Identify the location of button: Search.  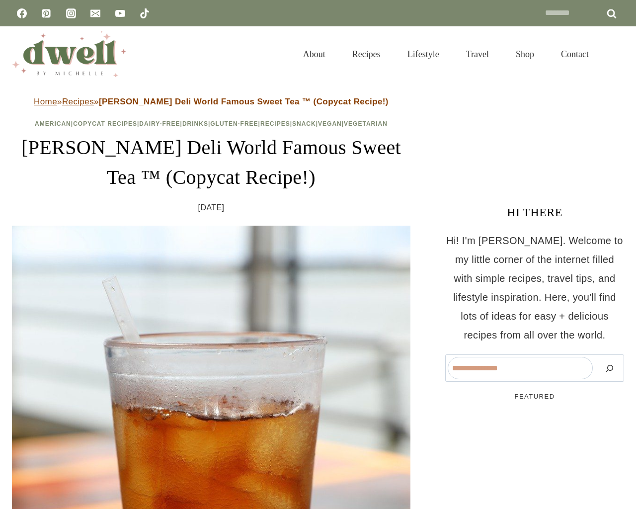
(609, 368).